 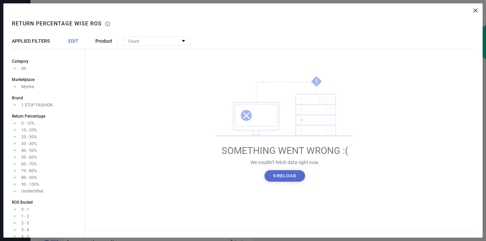 I want to click on span: EDIT, so click(x=73, y=41).